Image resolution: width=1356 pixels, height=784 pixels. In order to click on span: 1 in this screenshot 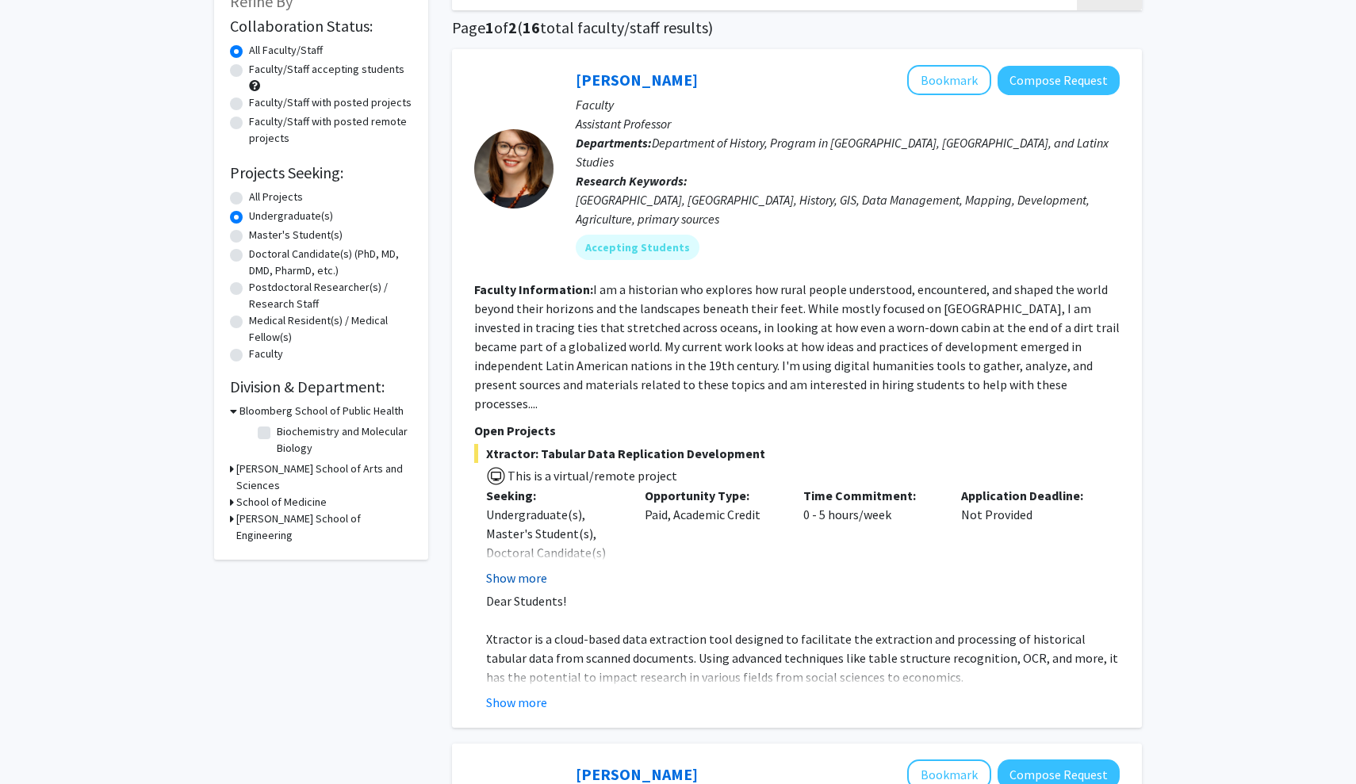, I will do `click(489, 27)`.